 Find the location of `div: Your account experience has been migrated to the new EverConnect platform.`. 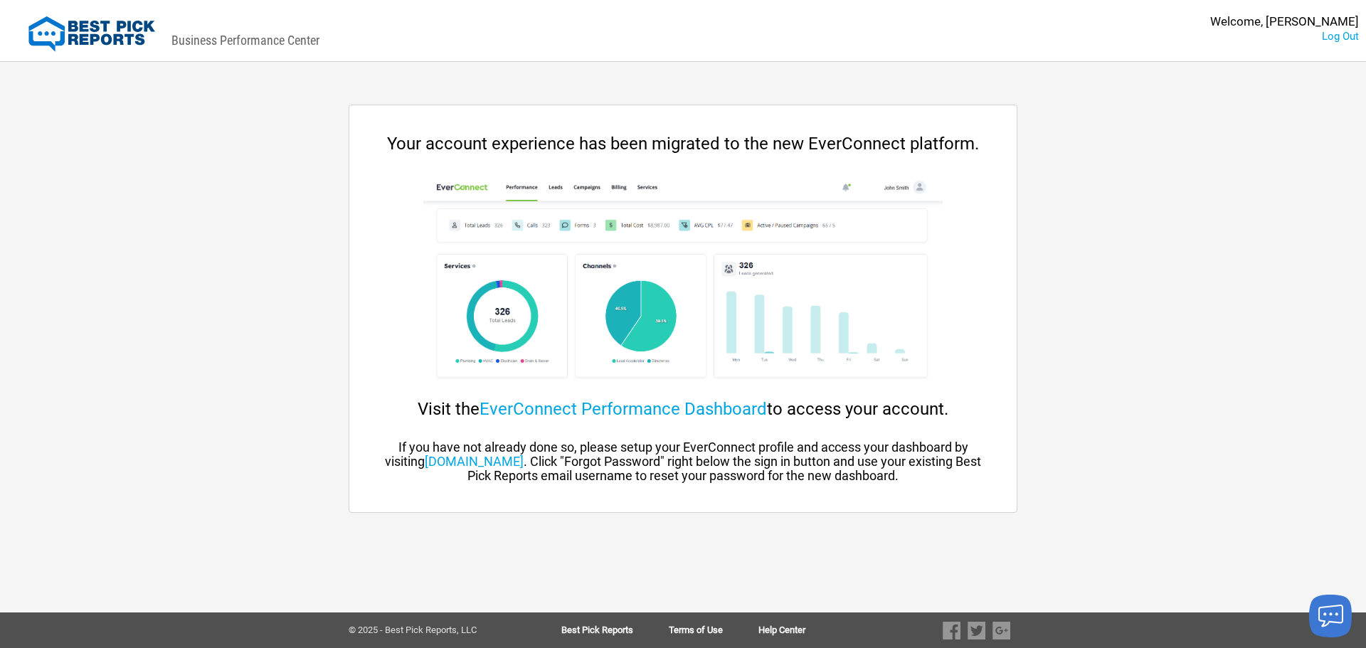

div: Your account experience has been migrated to the new EverConnect platform. is located at coordinates (683, 144).